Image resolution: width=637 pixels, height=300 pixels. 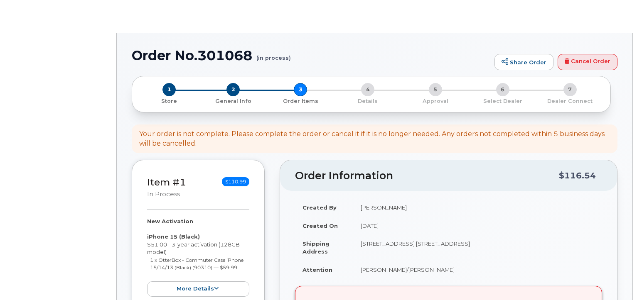 I want to click on a: Item #1, so click(x=167, y=182).